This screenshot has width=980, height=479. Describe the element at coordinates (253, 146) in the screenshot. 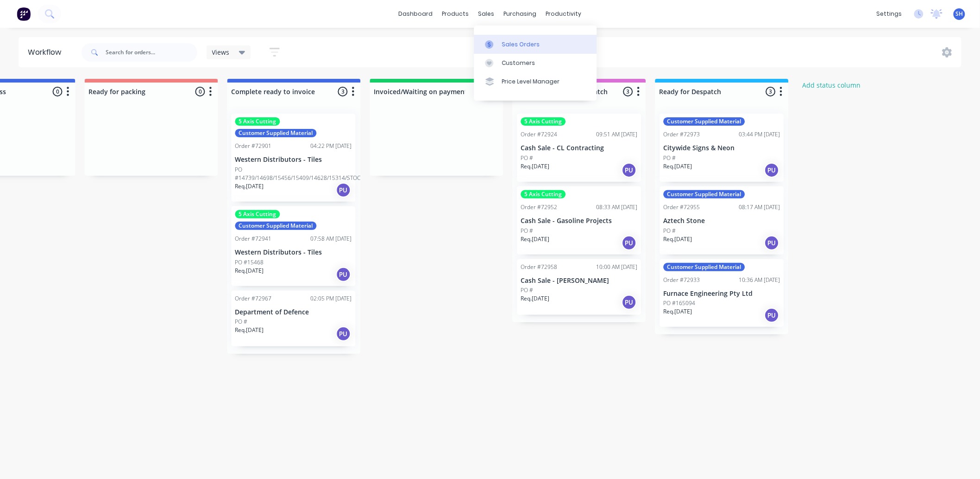

I see `div: Order #72901` at that location.